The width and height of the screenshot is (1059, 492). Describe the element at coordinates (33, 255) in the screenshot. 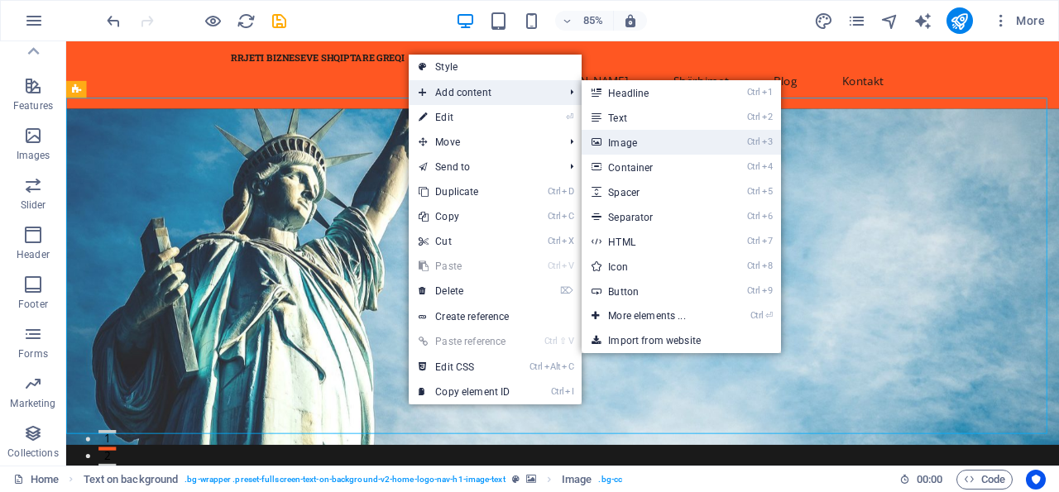

I see `p: Header` at that location.